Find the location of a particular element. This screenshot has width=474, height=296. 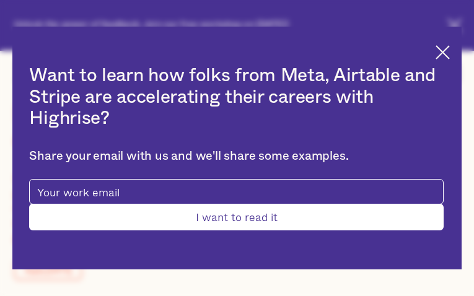

h2: Want to learn how folks from Meta, Airtable and Stripe are accelerating their careers with Highrise? is located at coordinates (236, 97).